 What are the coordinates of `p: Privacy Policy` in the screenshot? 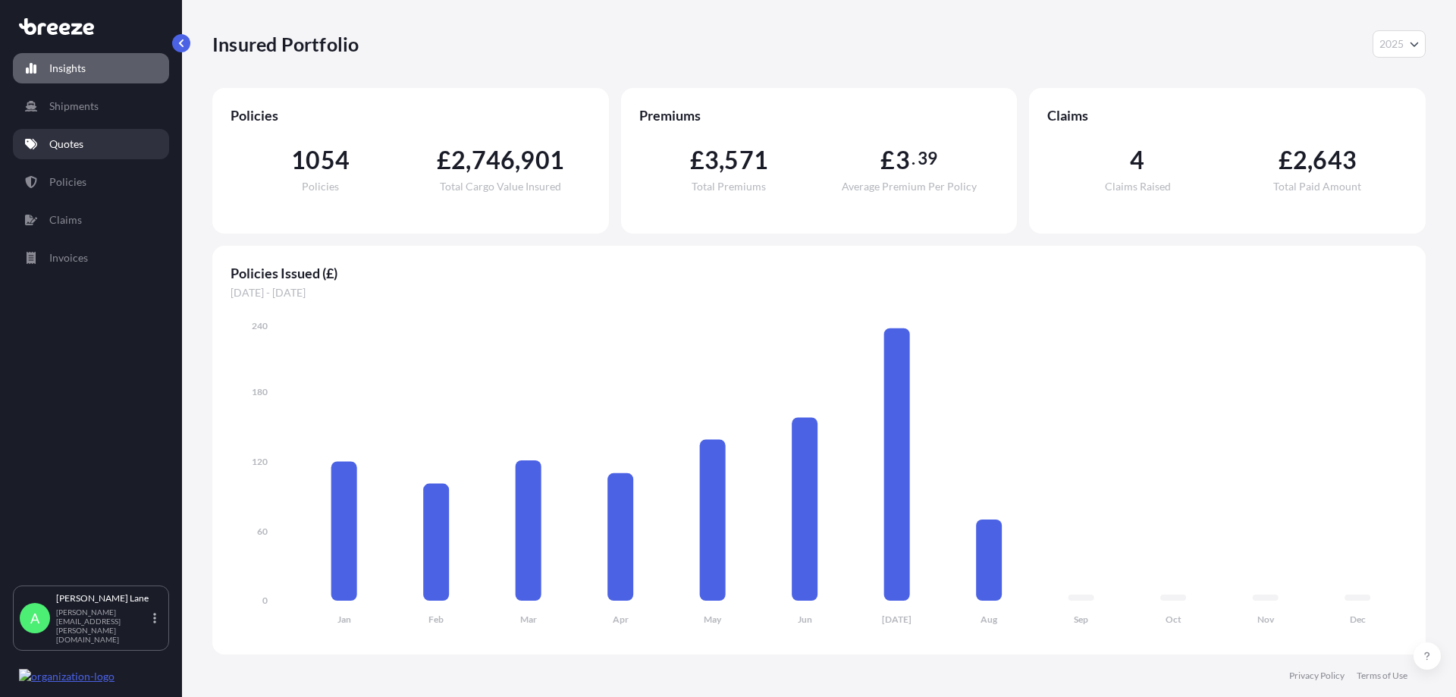 It's located at (1317, 676).